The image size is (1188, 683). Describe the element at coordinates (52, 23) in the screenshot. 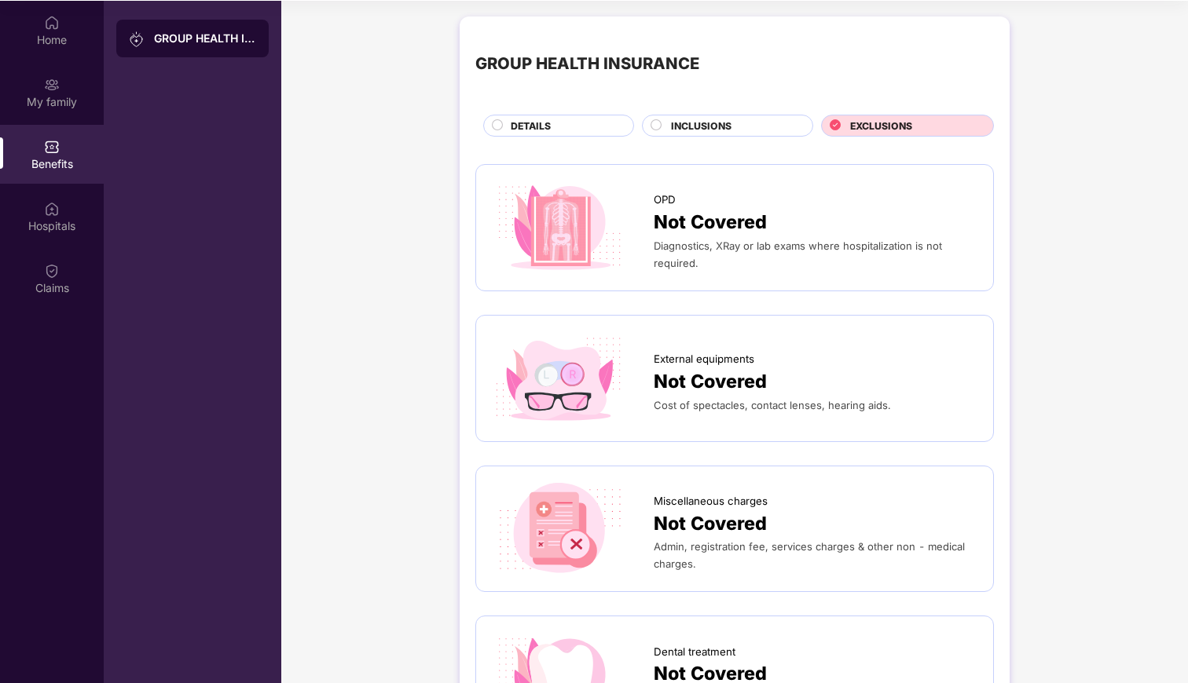

I see `img: svg+xml;base64,PHN2ZyBpZD0iSG9tZSIgeG1sbnM9Imh0dHA6Ly93d3cudzMub3JnLzIwMDAvc3ZnIiB3aWR0aD0iMjAiIG...` at that location.